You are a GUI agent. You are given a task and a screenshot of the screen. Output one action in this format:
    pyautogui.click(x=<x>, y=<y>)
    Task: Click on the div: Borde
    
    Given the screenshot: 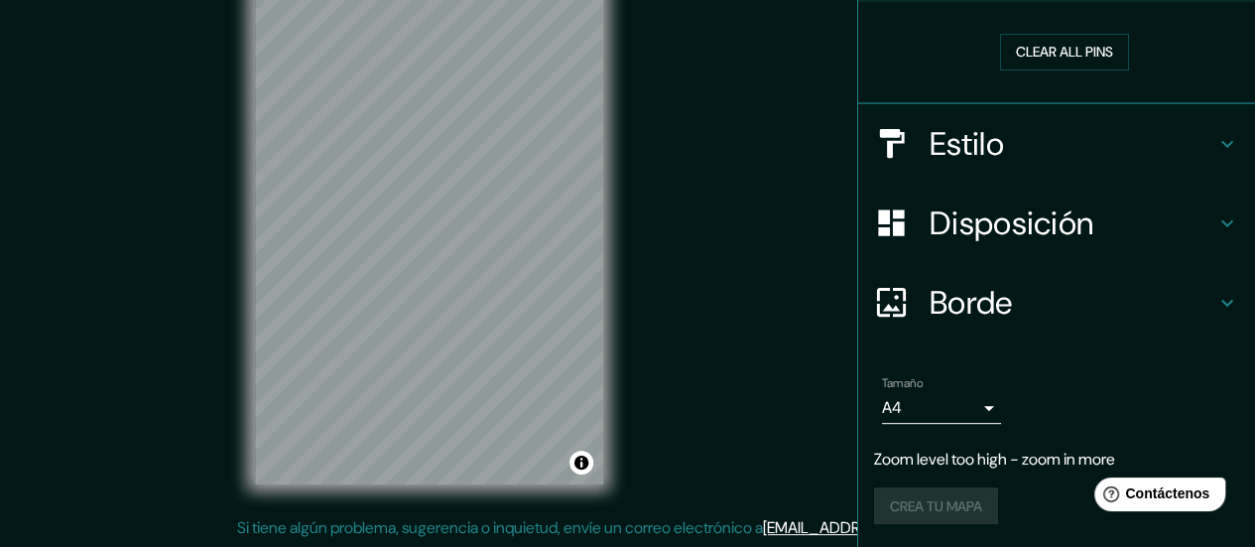 What is the action you would take?
    pyautogui.click(x=1056, y=303)
    